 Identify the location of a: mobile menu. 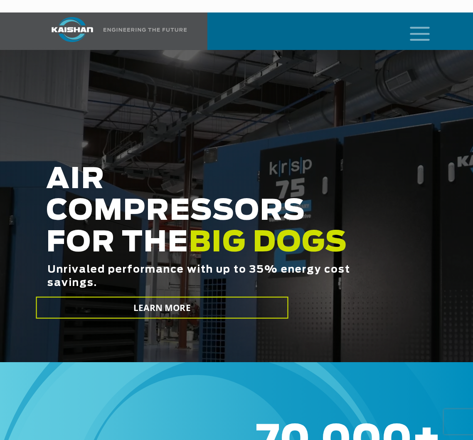
(414, 31).